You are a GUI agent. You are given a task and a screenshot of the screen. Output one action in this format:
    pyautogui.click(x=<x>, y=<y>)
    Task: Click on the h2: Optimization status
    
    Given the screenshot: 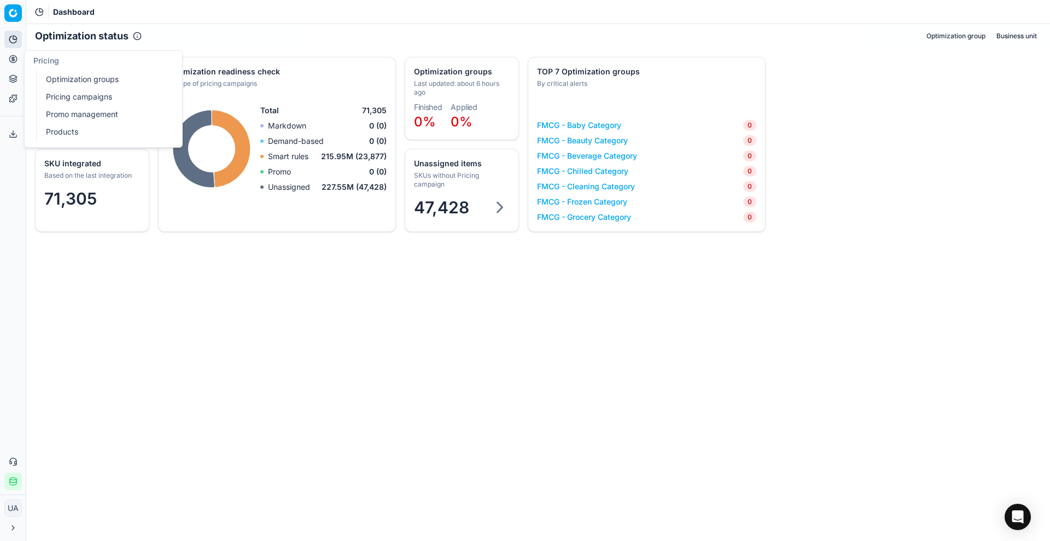 What is the action you would take?
    pyautogui.click(x=81, y=36)
    